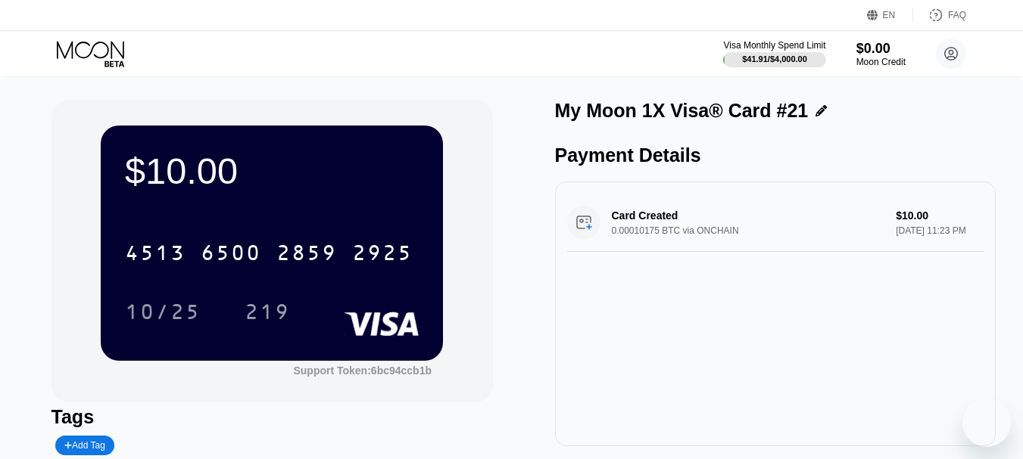 Image resolution: width=1023 pixels, height=459 pixels. I want to click on div: 4513650028592925, so click(269, 253).